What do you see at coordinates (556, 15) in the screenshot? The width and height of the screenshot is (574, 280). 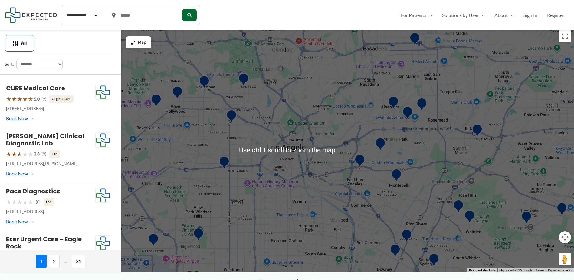 I see `a: Register` at bounding box center [556, 15].